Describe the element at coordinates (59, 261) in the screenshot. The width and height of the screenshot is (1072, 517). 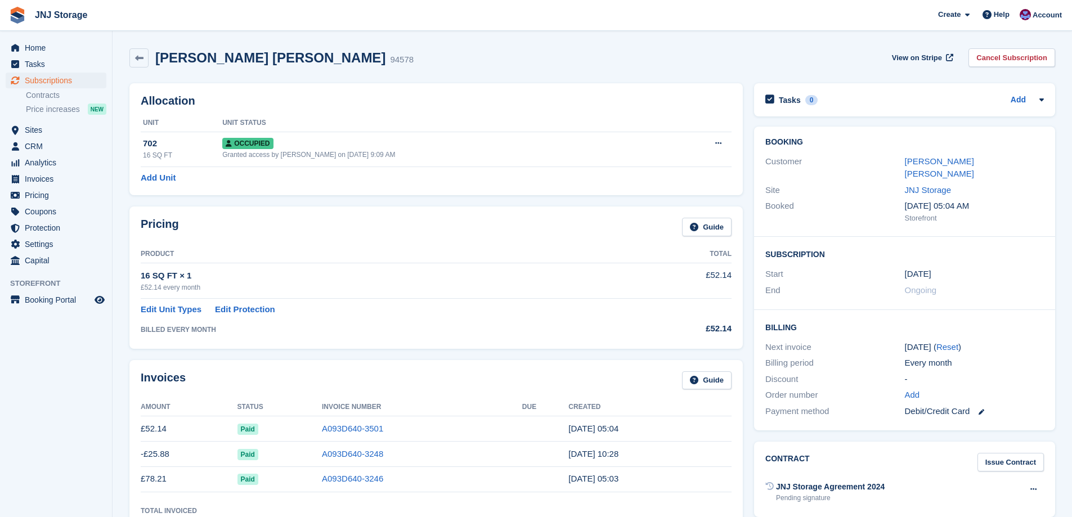
I see `span: Capital` at that location.